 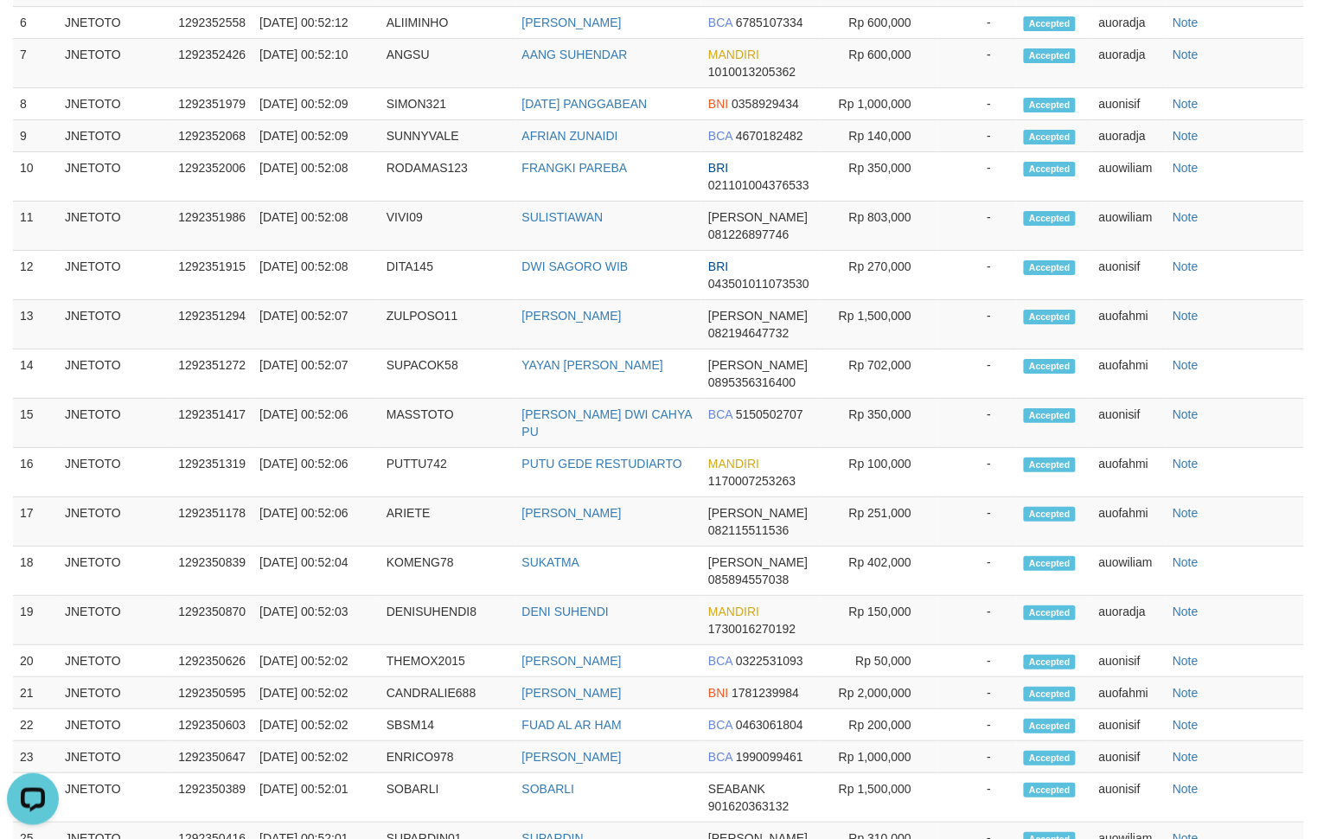 What do you see at coordinates (35, 104) in the screenshot?
I see `td: 8` at bounding box center [35, 104].